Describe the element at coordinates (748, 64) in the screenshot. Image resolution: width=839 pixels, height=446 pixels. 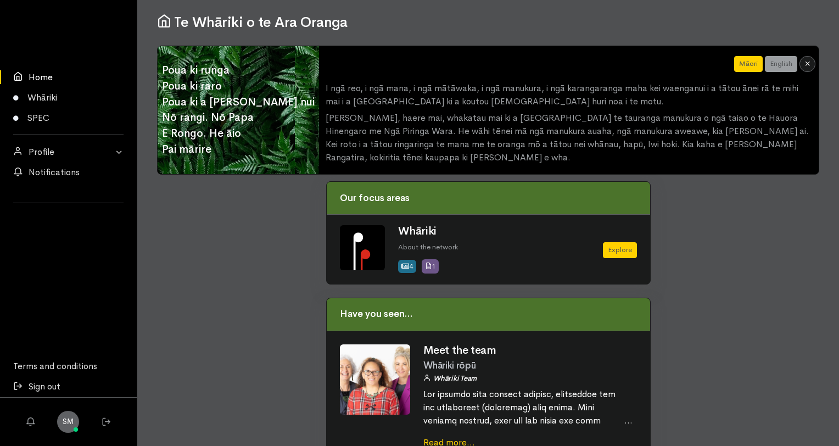
I see `button: Māori` at that location.